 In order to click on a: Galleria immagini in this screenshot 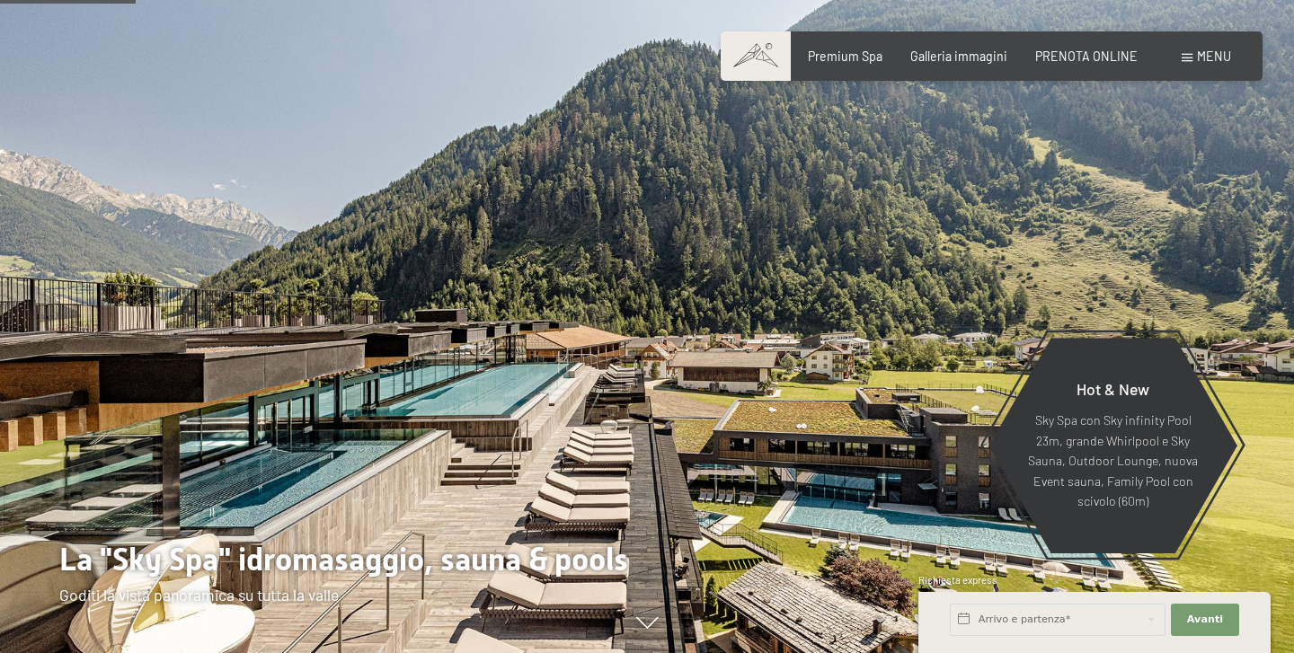, I will do `click(959, 56)`.